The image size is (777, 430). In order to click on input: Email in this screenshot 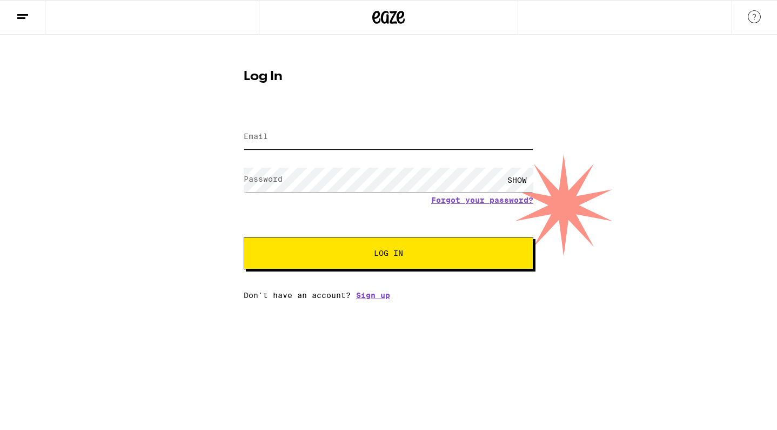, I will do `click(389, 137)`.